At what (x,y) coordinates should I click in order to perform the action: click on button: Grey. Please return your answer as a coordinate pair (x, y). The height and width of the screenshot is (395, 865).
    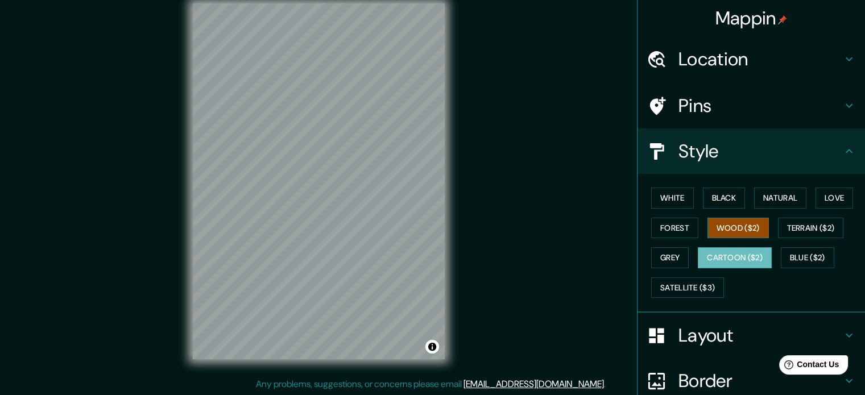
    Looking at the image, I should click on (670, 258).